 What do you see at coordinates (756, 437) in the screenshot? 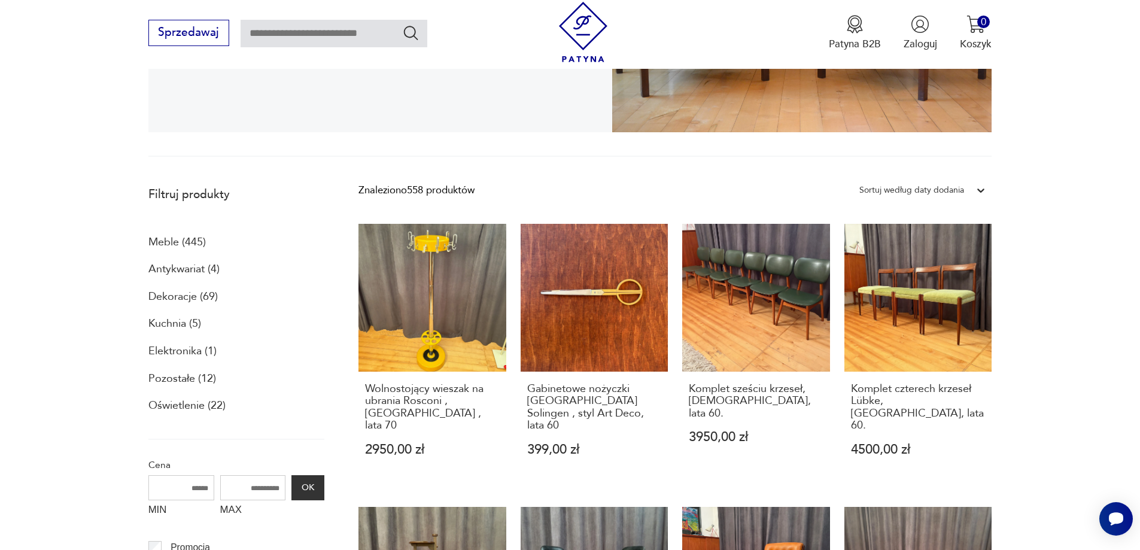
I see `p: 3950,00 zł` at bounding box center [756, 437].